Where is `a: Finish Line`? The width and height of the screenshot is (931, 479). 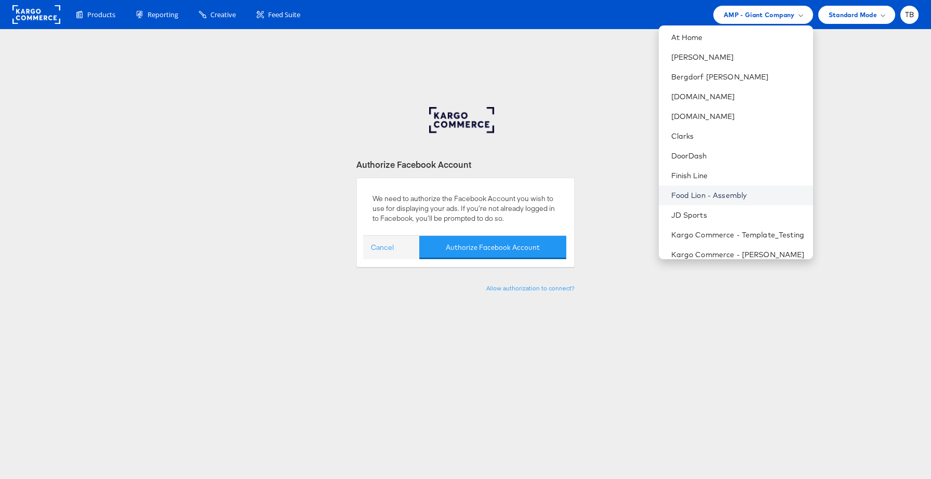 a: Finish Line is located at coordinates (738, 176).